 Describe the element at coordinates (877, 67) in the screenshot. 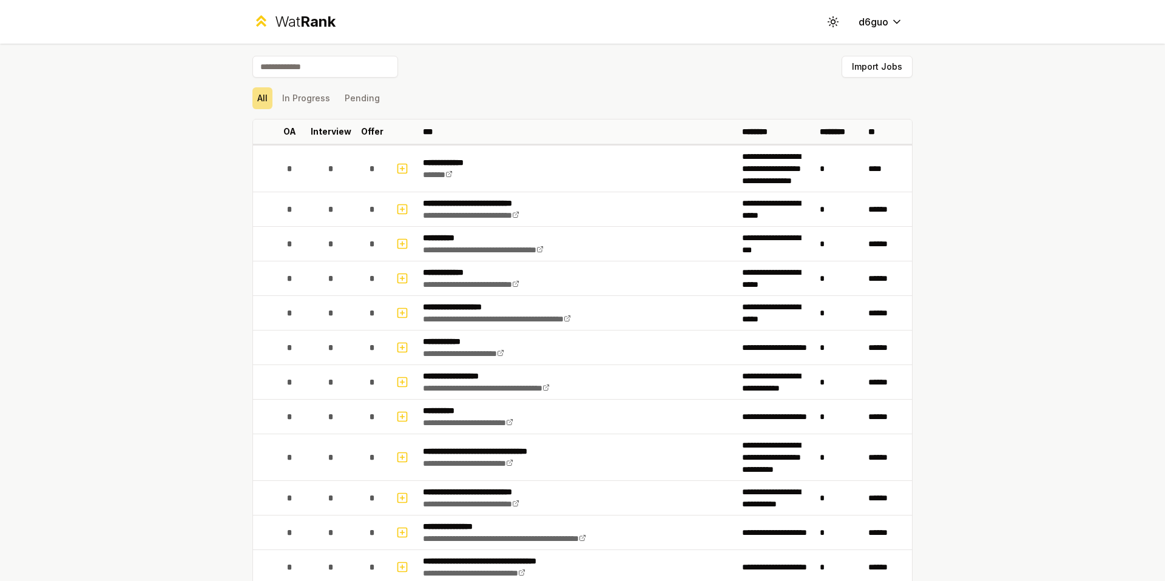

I see `button: Import Jobs` at that location.